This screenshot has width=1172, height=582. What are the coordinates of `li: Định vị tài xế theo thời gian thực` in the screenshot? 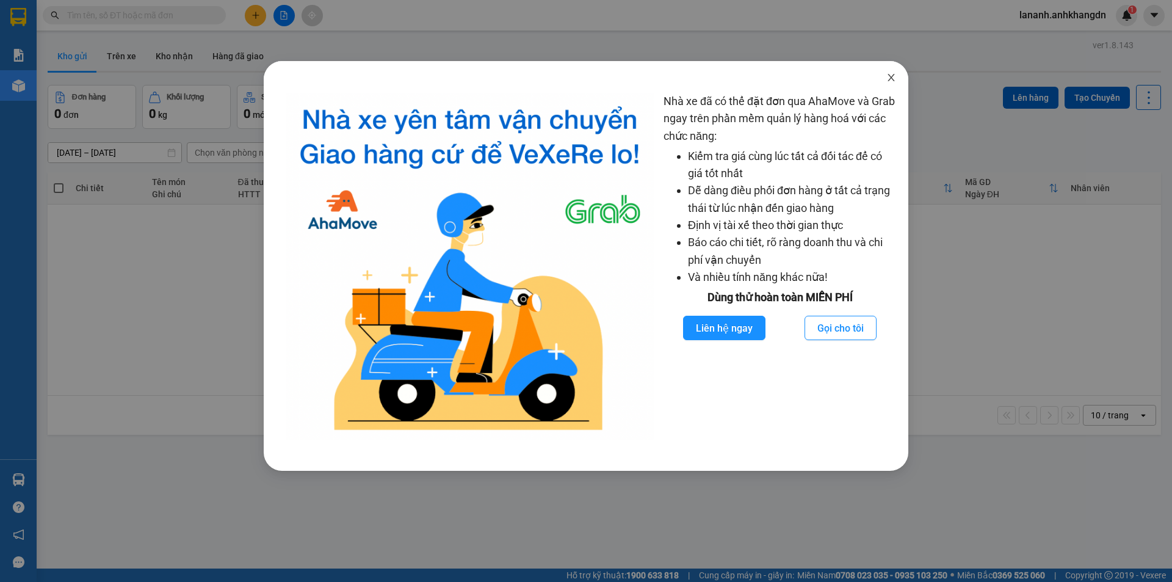 It's located at (792, 225).